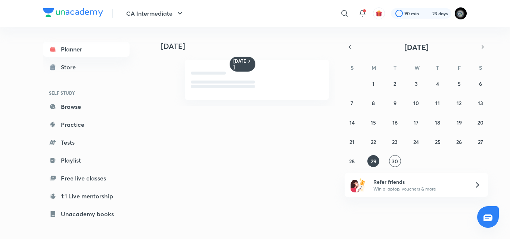 Image resolution: width=510 pixels, height=239 pixels. I want to click on button: September 20, 2025, so click(481, 122).